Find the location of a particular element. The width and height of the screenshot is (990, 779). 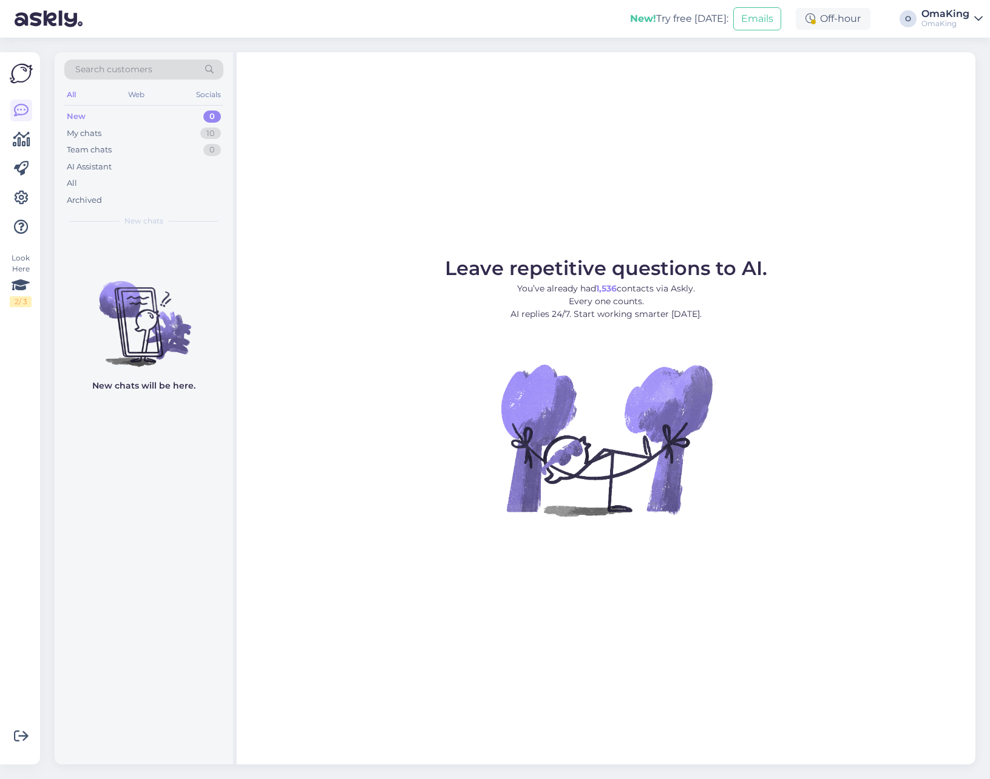

div: Socials is located at coordinates (208, 95).